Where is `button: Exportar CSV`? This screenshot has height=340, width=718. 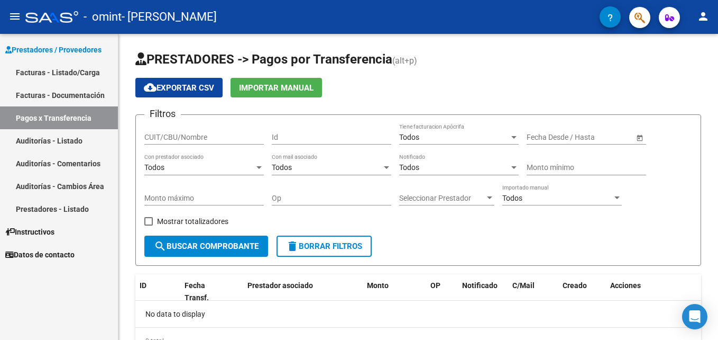
button: Exportar CSV is located at coordinates (179, 87).